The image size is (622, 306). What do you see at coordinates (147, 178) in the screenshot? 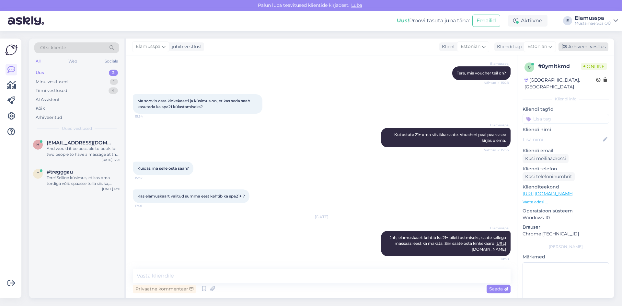
I see `span: 15:37` at bounding box center [147, 178].